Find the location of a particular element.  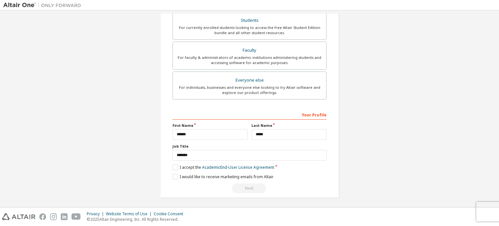

label: First Name is located at coordinates (210, 125).